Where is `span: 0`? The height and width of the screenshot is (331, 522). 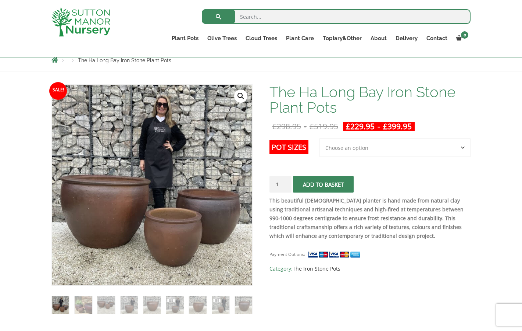 span: 0 is located at coordinates (465, 35).